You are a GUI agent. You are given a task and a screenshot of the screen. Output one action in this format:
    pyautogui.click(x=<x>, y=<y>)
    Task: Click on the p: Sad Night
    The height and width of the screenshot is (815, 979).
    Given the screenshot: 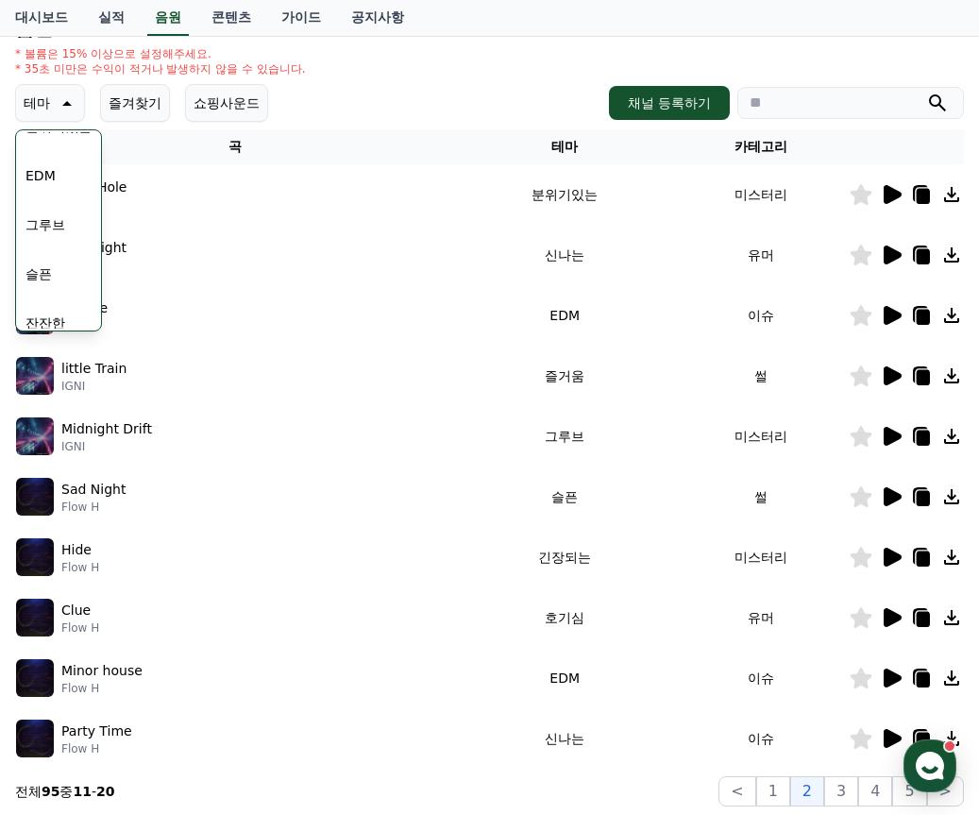 What is the action you would take?
    pyautogui.click(x=93, y=489)
    